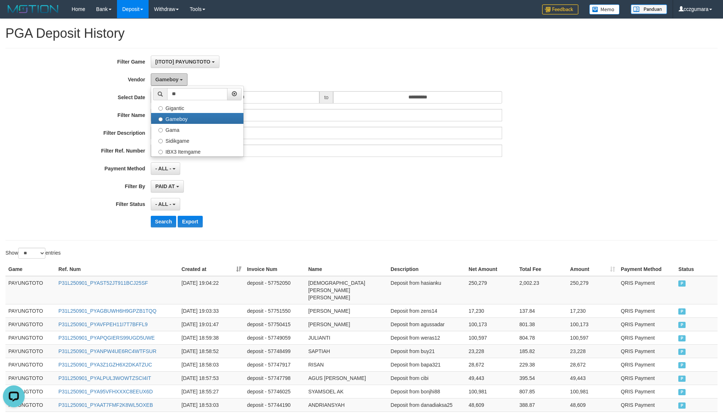 The image size is (723, 413). Describe the element at coordinates (105, 365) in the screenshot. I see `a: P31L250901_PYA3Z1GZH6X2DKATZUC` at that location.